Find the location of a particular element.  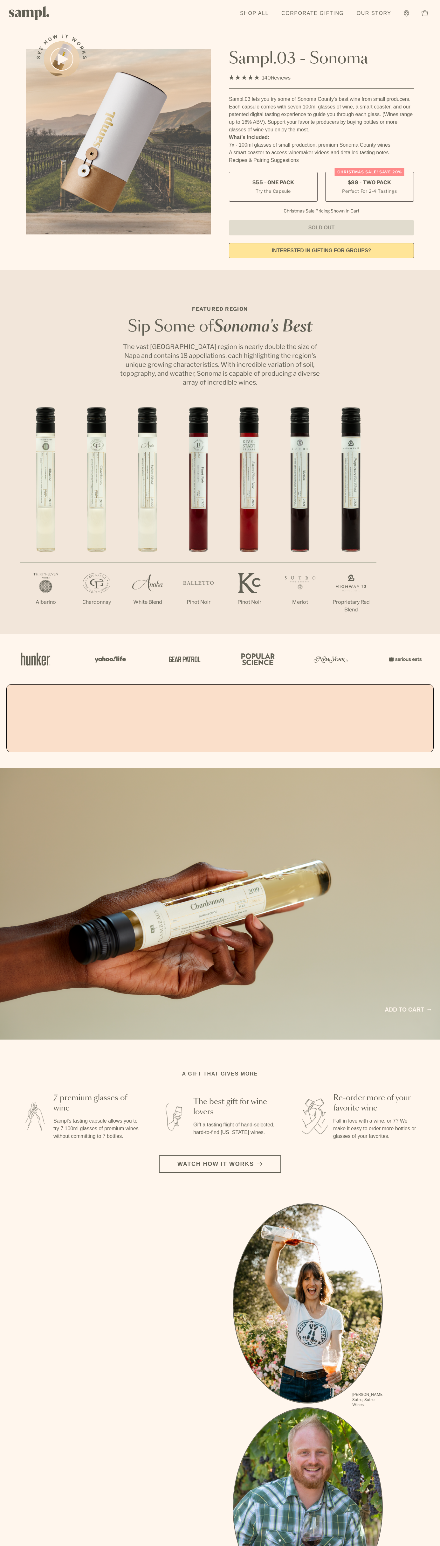

p: Fall in love with a wine, or 7? We make it easy to order more bottles or glasses of your favorites. is located at coordinates (377, 1128).